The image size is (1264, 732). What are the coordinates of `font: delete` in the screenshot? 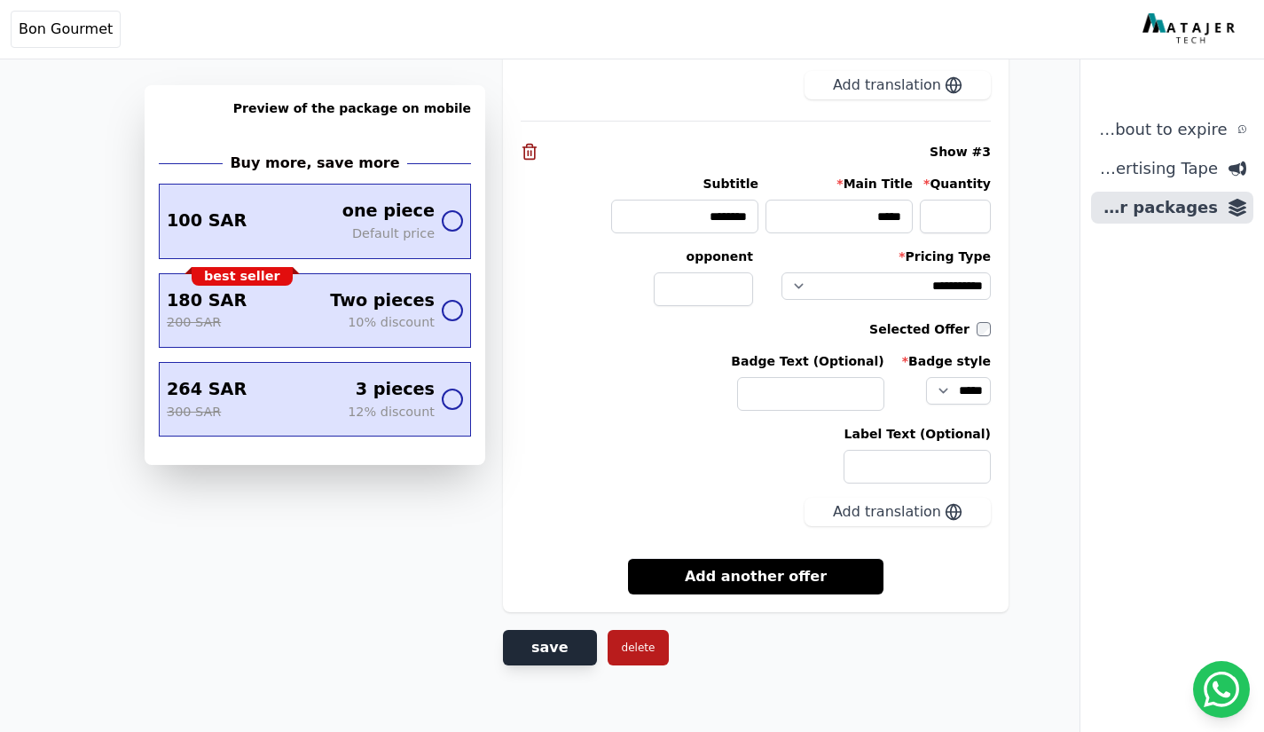 It's located at (639, 648).